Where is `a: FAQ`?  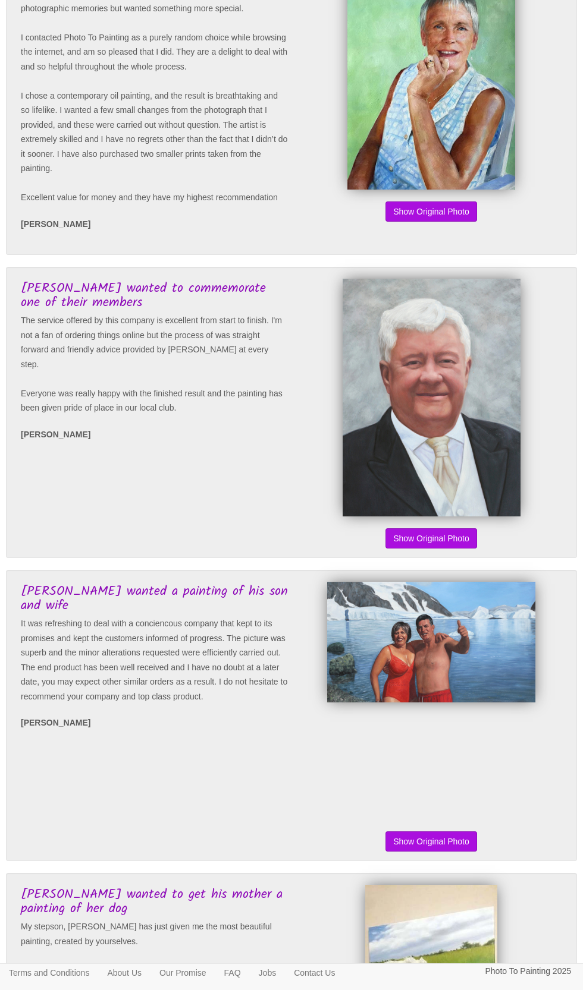 a: FAQ is located at coordinates (232, 973).